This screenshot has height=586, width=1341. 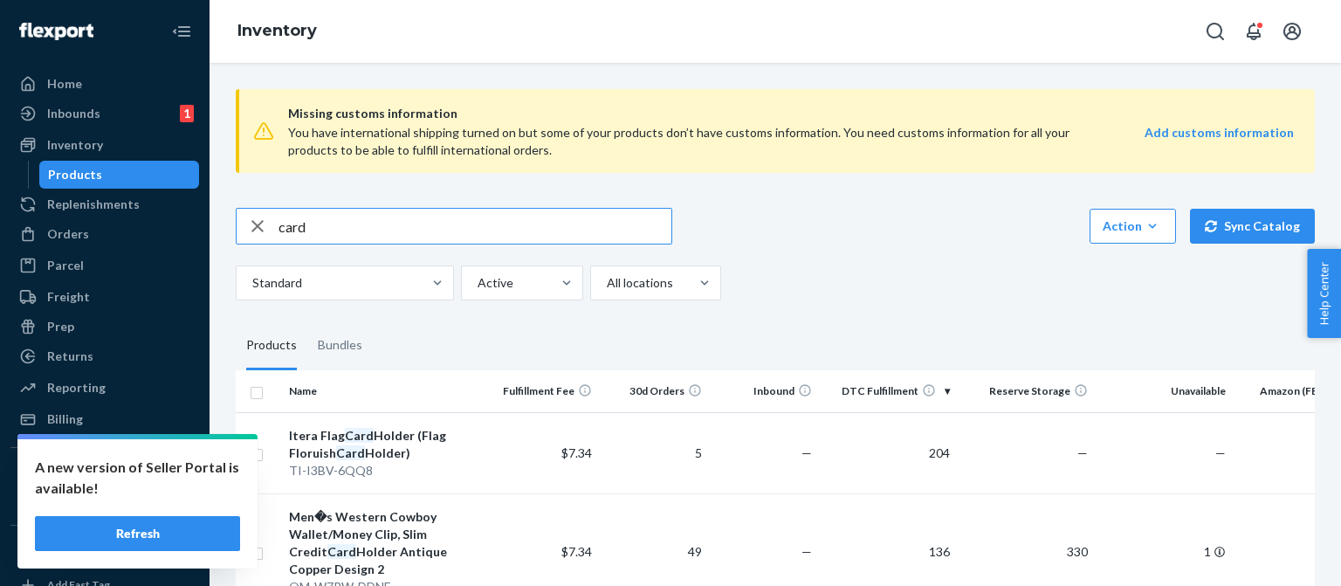 What do you see at coordinates (654, 391) in the screenshot?
I see `th: 30d Orders` at bounding box center [654, 391].